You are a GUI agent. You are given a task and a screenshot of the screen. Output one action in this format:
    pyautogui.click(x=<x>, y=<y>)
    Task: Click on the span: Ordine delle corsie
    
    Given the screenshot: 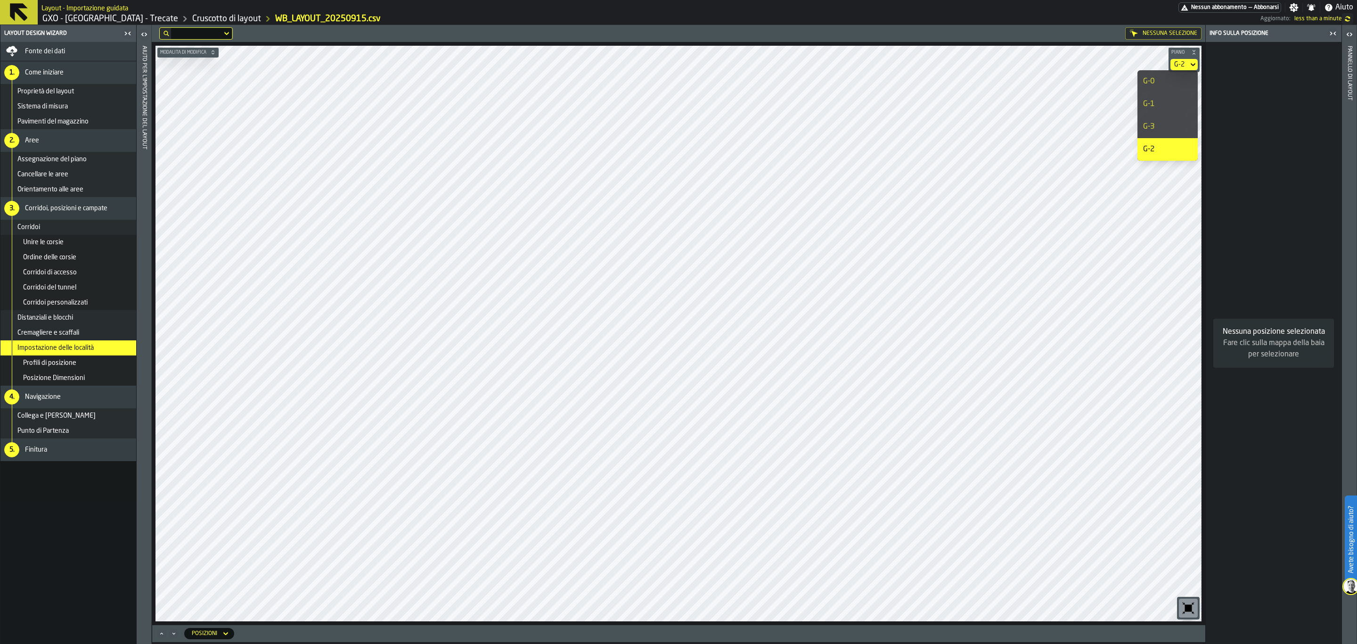 What is the action you would take?
    pyautogui.click(x=49, y=257)
    